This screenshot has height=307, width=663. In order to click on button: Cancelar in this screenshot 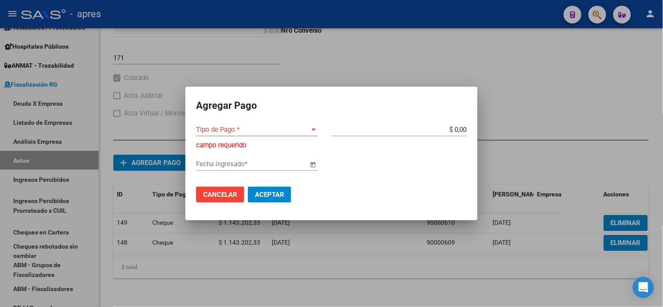, I will do `click(220, 195)`.